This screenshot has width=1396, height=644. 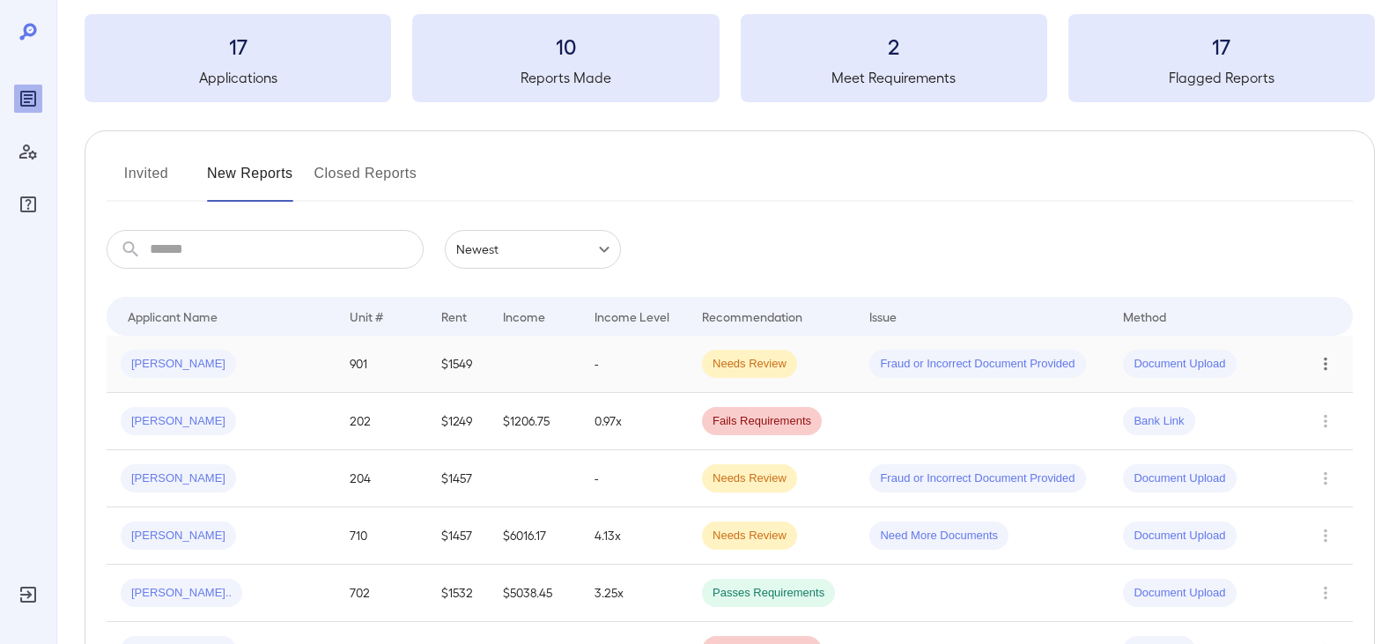 I want to click on td: $1206.75, so click(x=535, y=421).